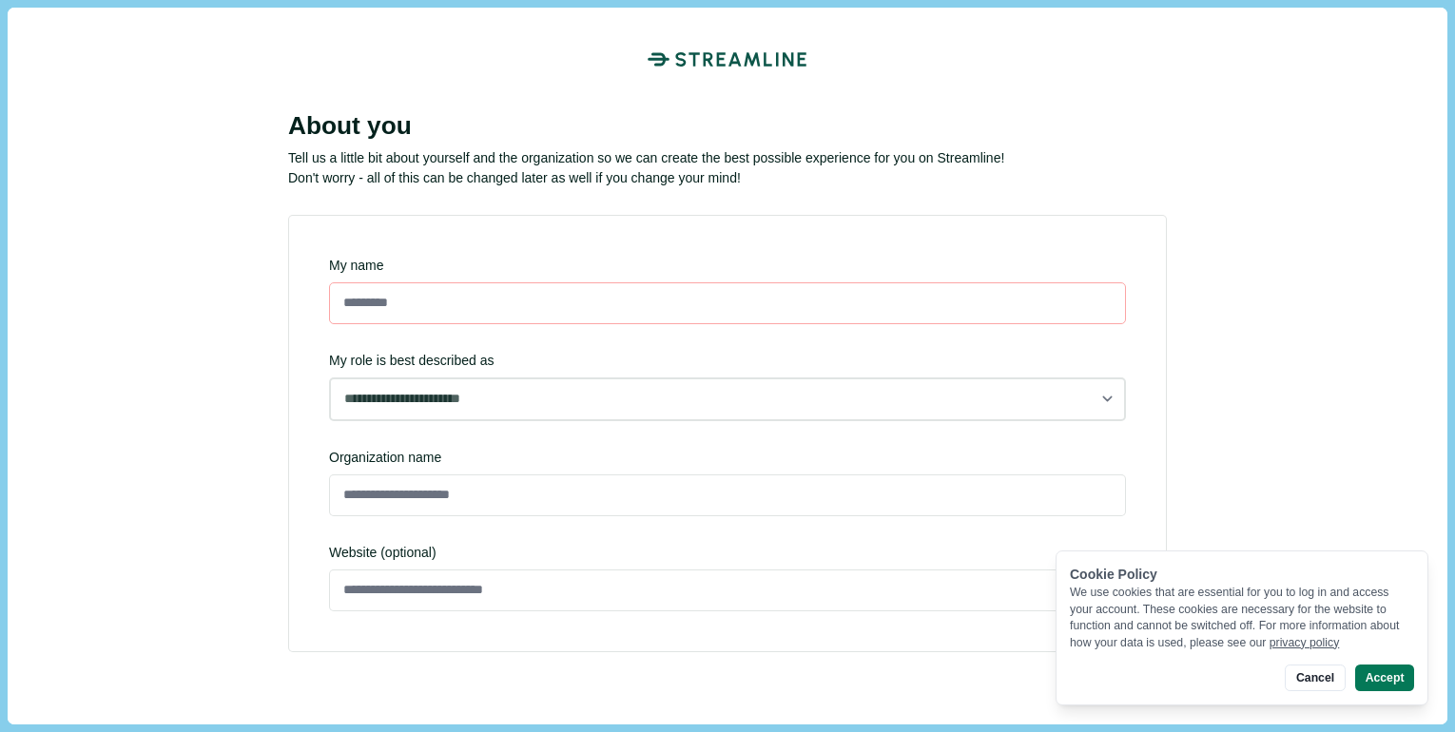  I want to click on span: Website (optional), so click(728, 553).